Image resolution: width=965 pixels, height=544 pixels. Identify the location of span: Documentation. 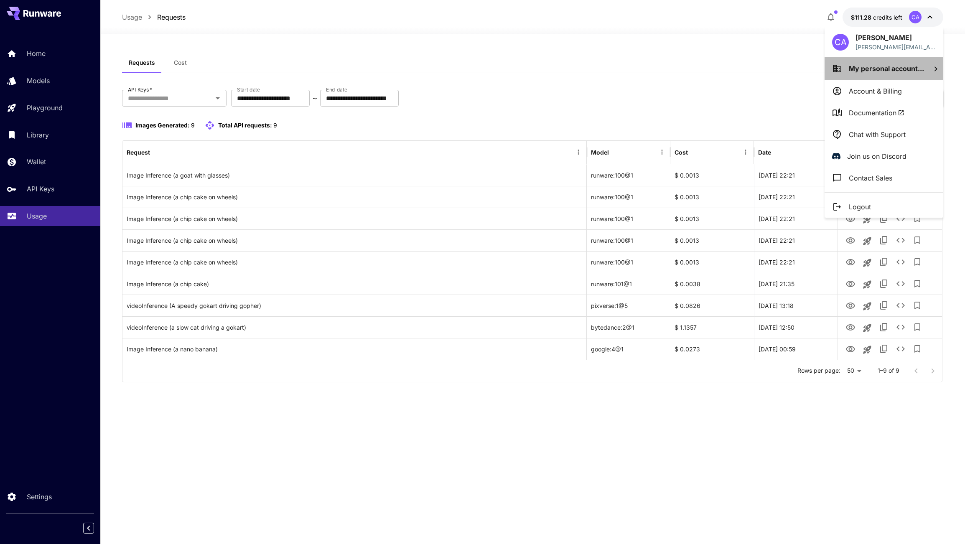
(876, 113).